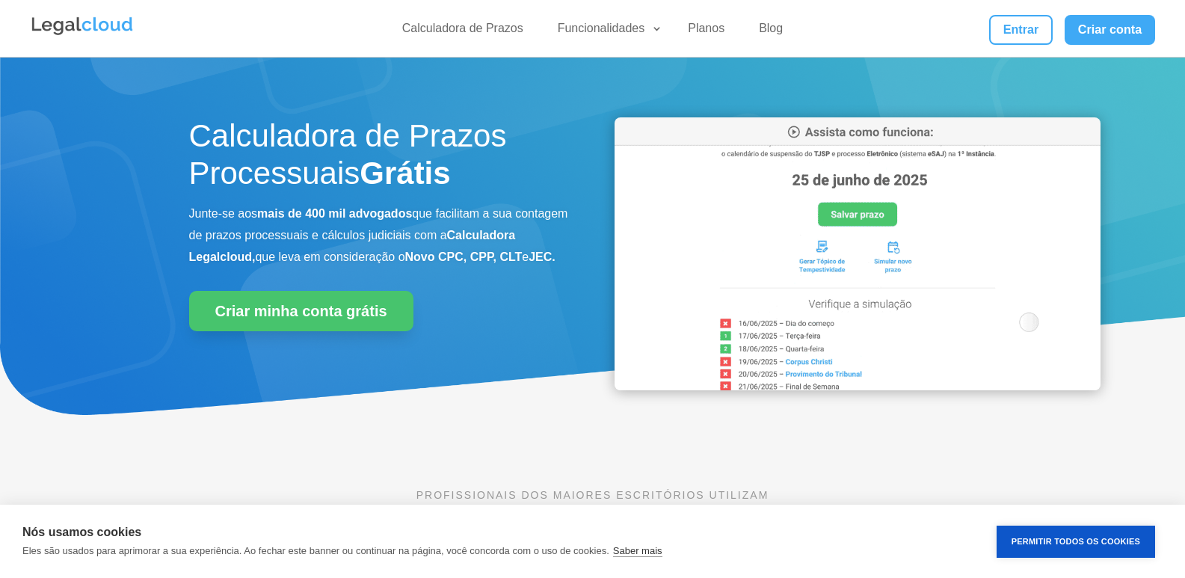 The width and height of the screenshot is (1185, 578). What do you see at coordinates (1110, 30) in the screenshot?
I see `a: Criar conta` at bounding box center [1110, 30].